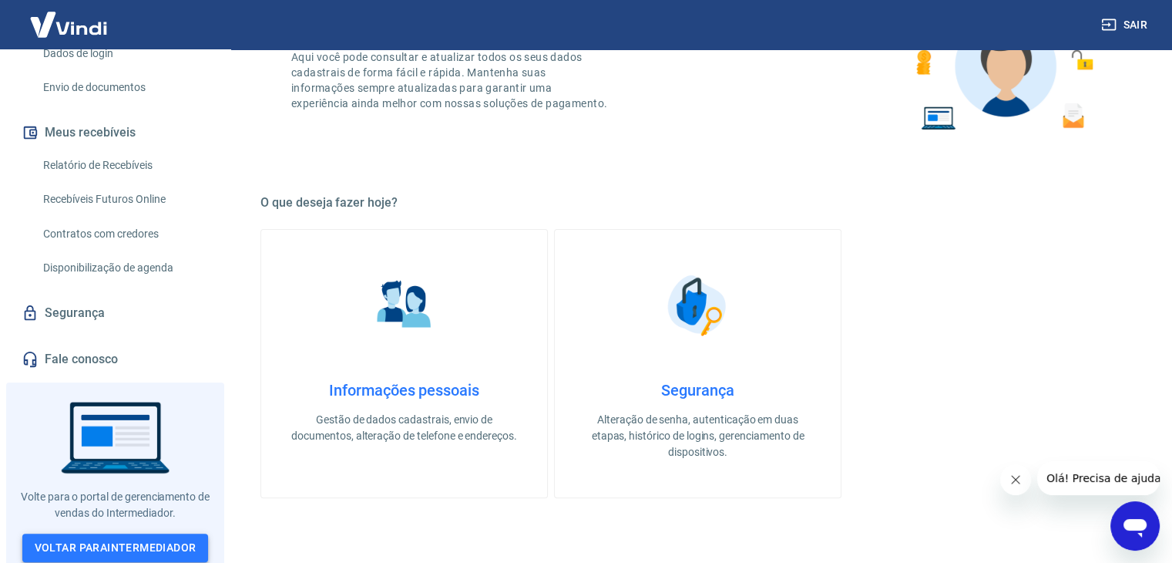  What do you see at coordinates (115, 359) in the screenshot?
I see `a: Fale conosco` at bounding box center [115, 359].